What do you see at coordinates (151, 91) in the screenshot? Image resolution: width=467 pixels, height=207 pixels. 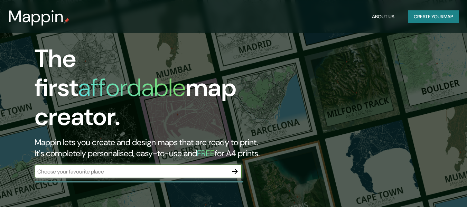 I see `h1: The first map creator.` at bounding box center [151, 91].